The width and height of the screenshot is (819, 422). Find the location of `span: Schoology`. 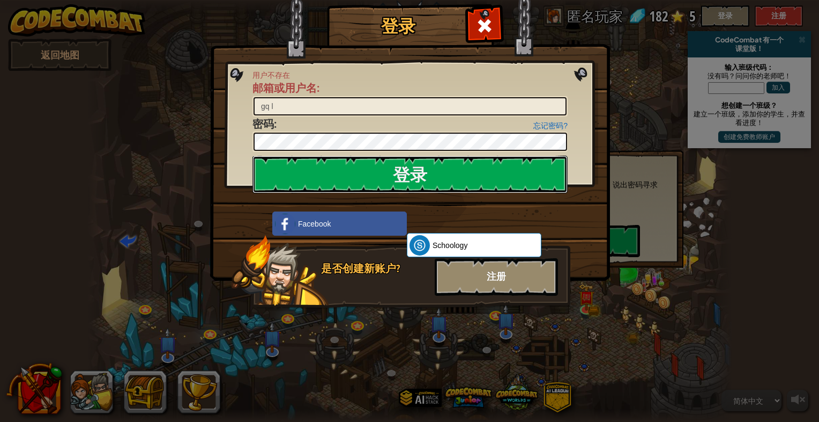

span: Schoology is located at coordinates (450, 245).